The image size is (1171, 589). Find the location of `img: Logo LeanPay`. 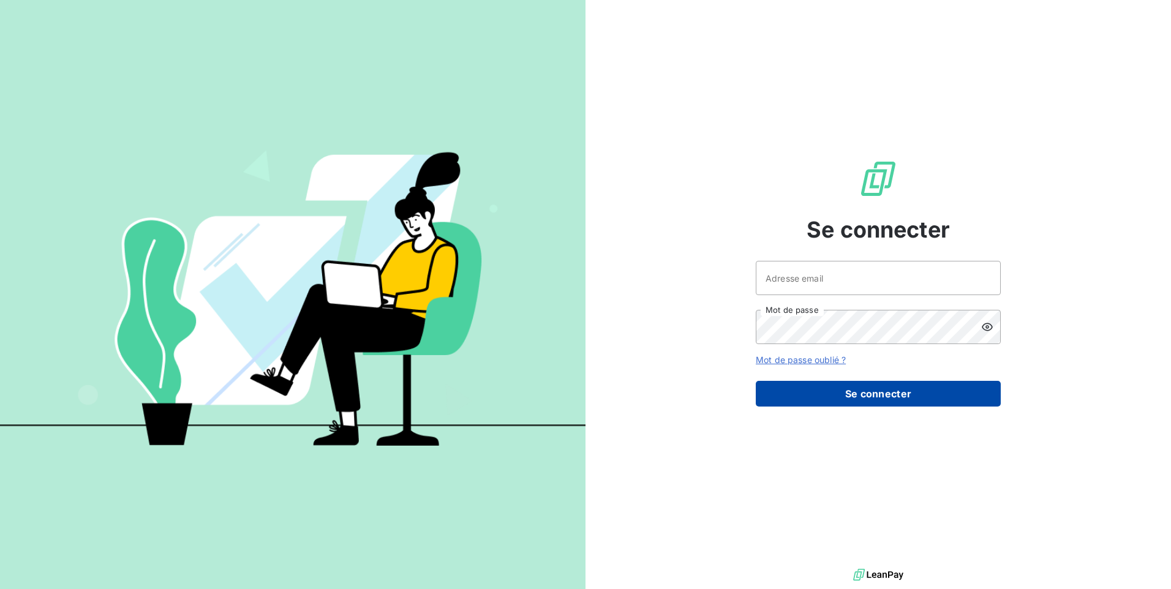

img: Logo LeanPay is located at coordinates (878, 179).